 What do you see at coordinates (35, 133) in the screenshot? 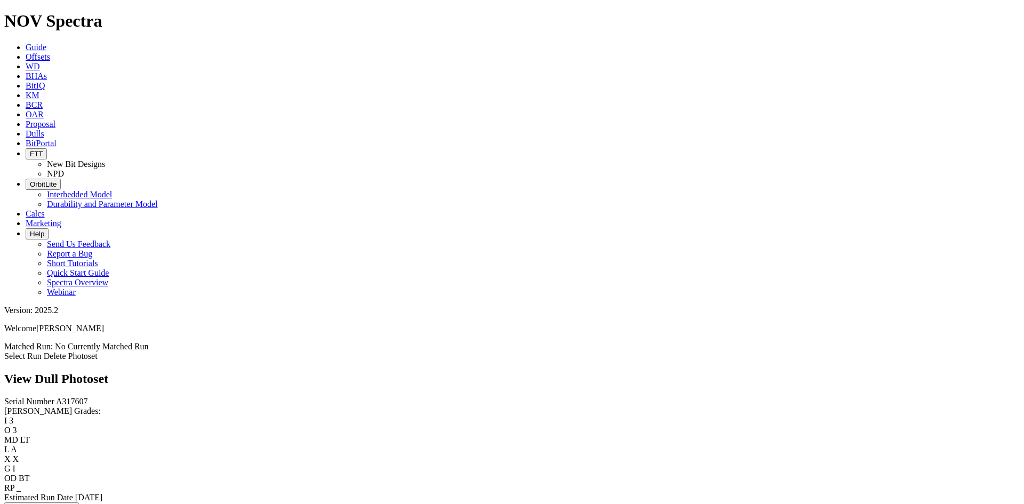
I see `span: Dulls` at bounding box center [35, 133].